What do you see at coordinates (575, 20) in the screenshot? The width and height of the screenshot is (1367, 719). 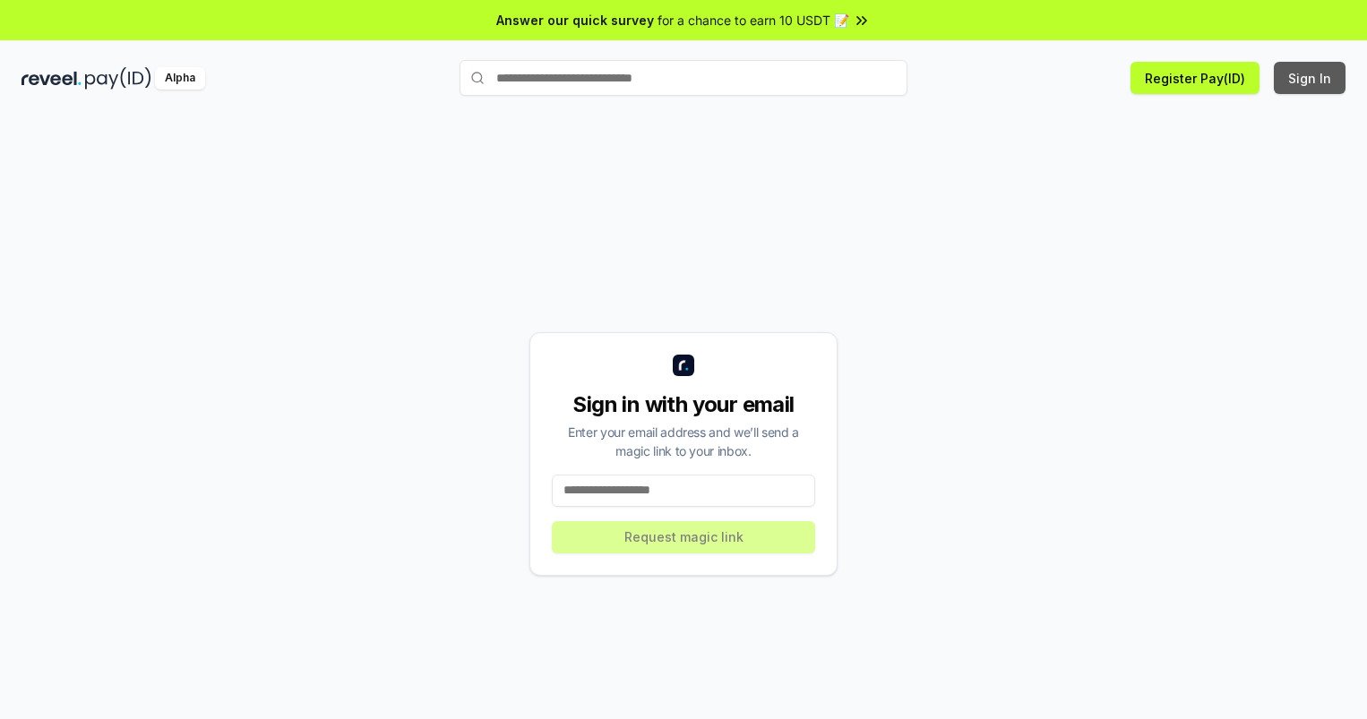 I see `span: Answer our quick survey` at bounding box center [575, 20].